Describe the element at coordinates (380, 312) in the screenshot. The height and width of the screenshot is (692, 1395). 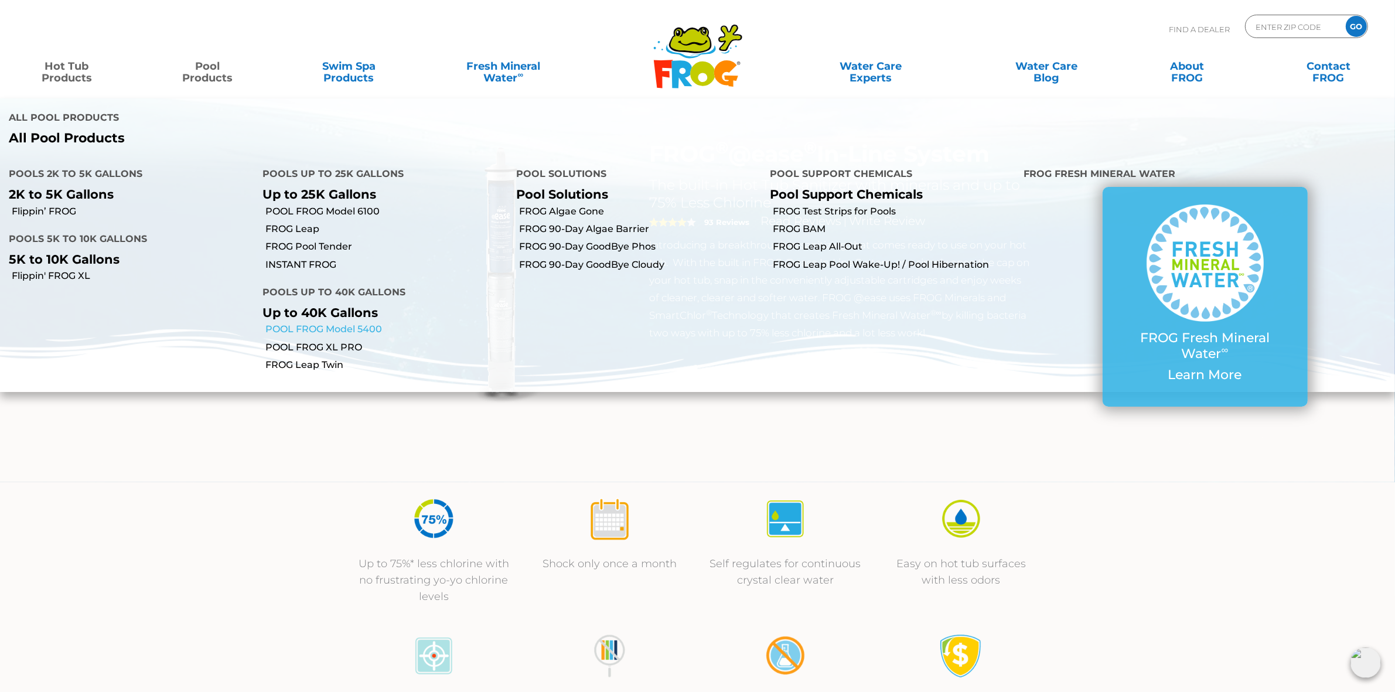
I see `p: Up to 40K Gallons` at that location.